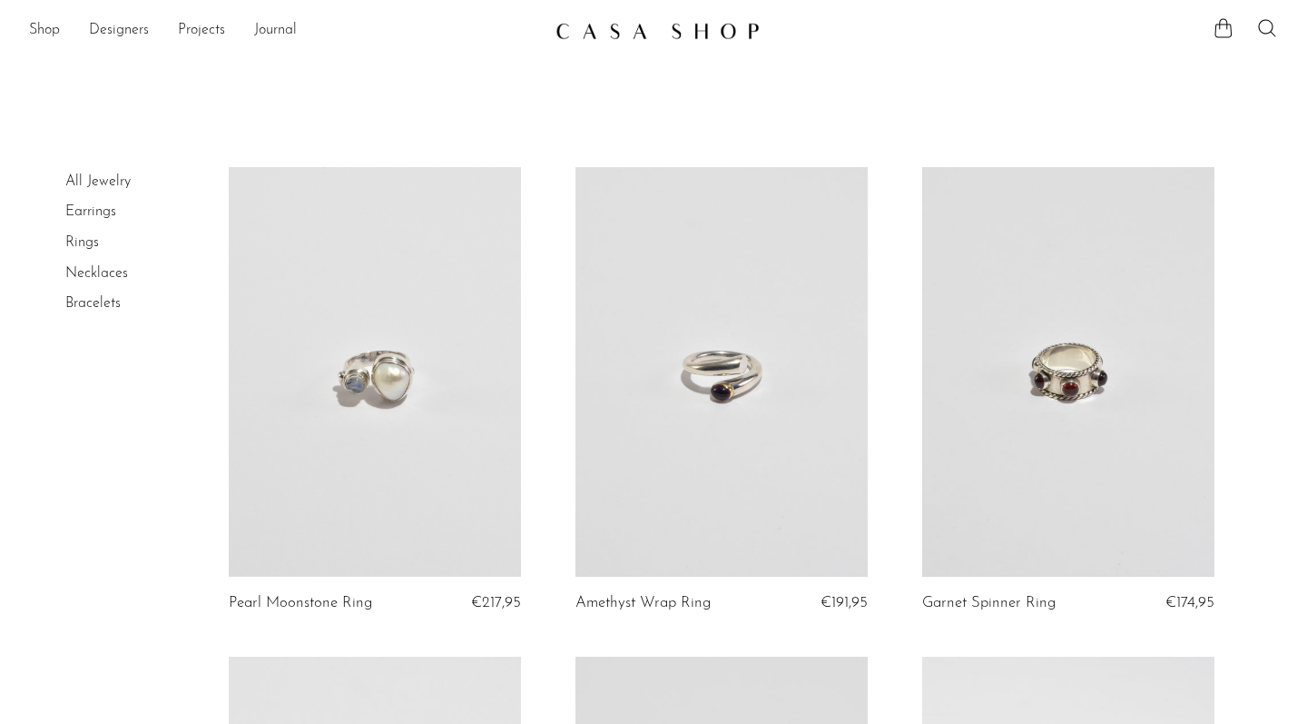 This screenshot has width=1307, height=724. Describe the element at coordinates (93, 303) in the screenshot. I see `a: Bracelets` at that location.